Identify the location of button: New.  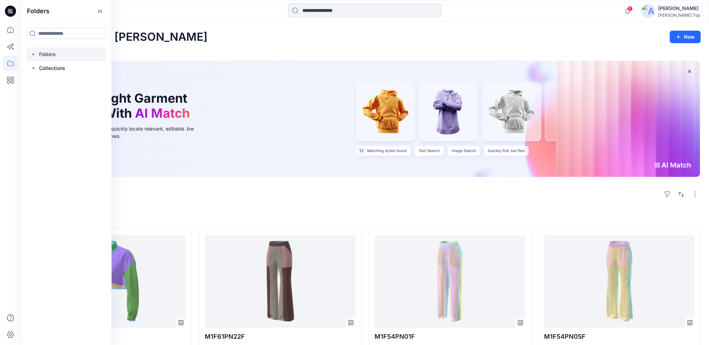
(685, 37).